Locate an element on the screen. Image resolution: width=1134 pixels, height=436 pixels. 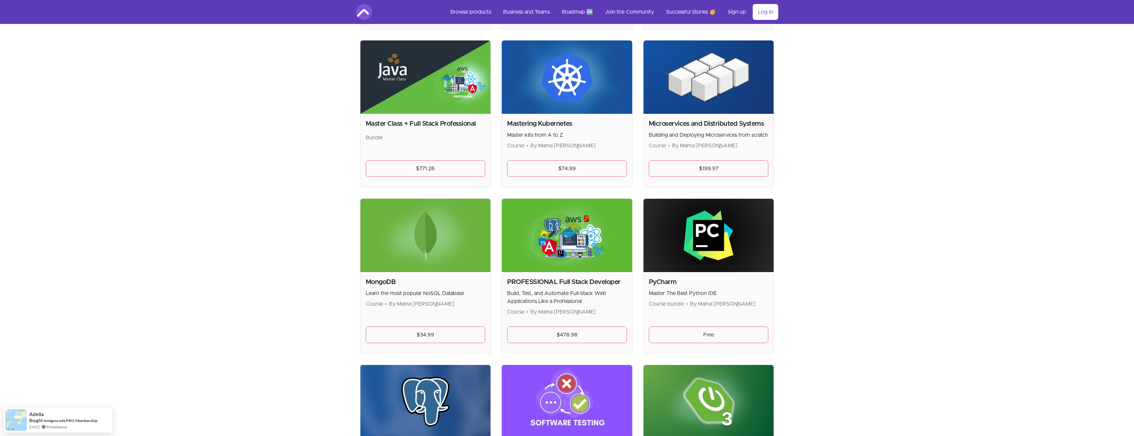
img: Product image for Master Class + Full Stack Professional is located at coordinates (425, 77).